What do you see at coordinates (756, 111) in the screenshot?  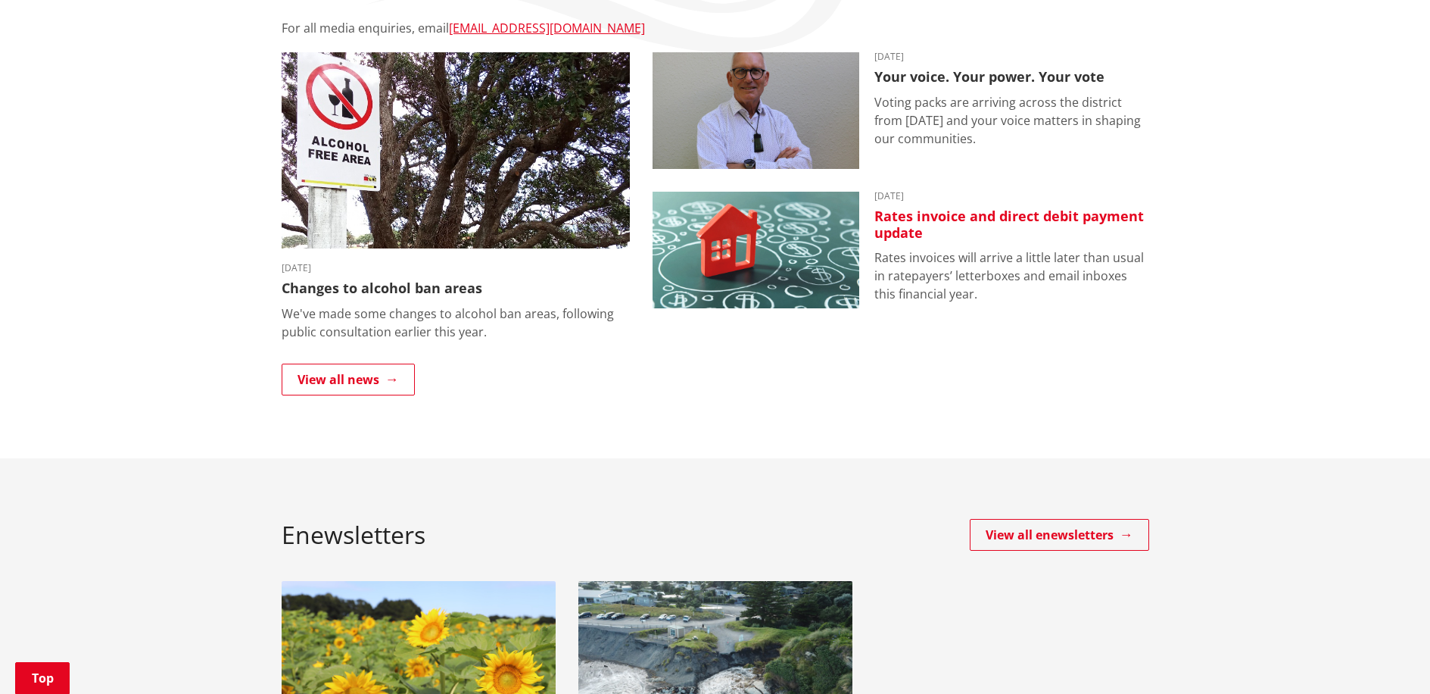 I see `img: Craig Hobbs` at bounding box center [756, 111].